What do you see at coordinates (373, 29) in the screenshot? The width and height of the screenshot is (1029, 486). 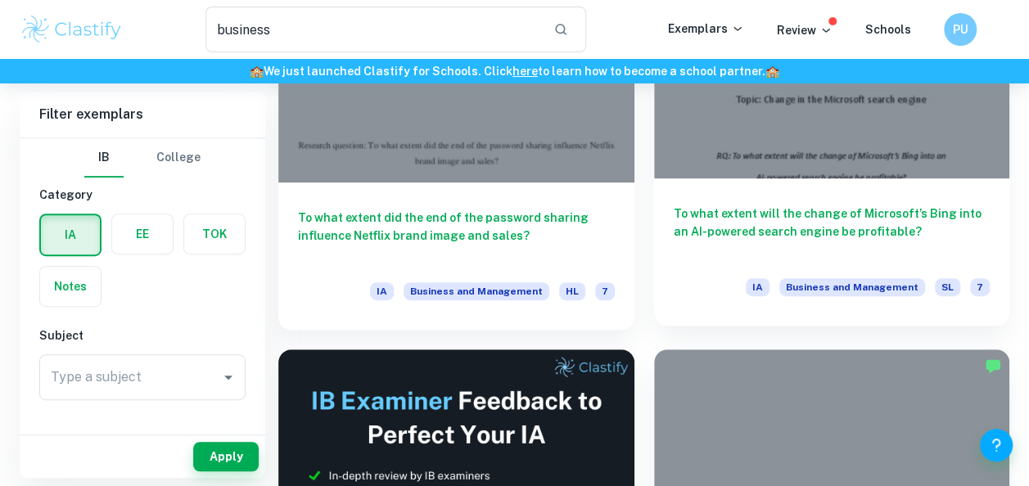 I see `input: Search for any exemplars...` at bounding box center [373, 29].